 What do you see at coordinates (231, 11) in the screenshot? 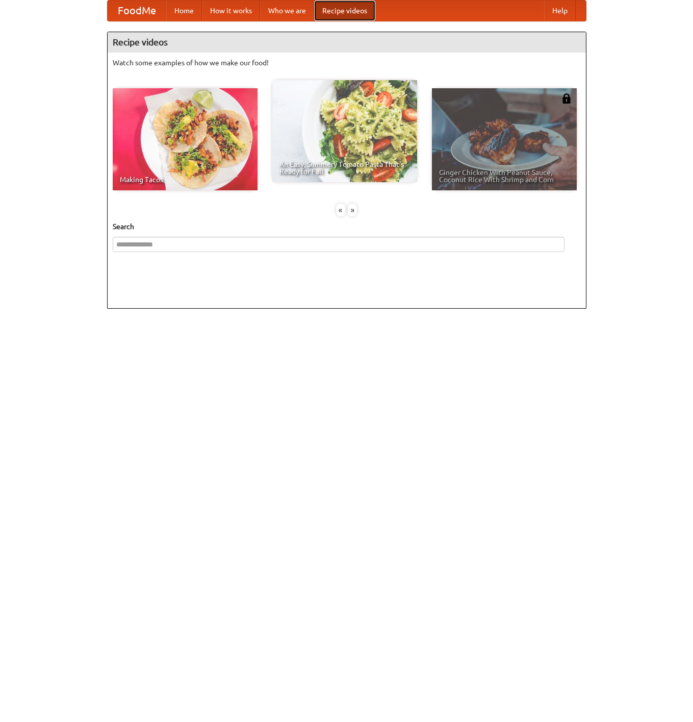
I see `a: How it works` at bounding box center [231, 11].